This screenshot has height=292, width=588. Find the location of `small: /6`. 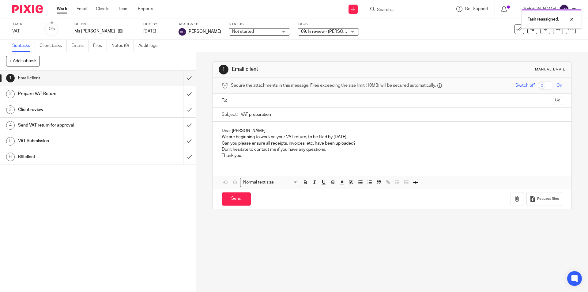

small: /6 is located at coordinates (53, 29).